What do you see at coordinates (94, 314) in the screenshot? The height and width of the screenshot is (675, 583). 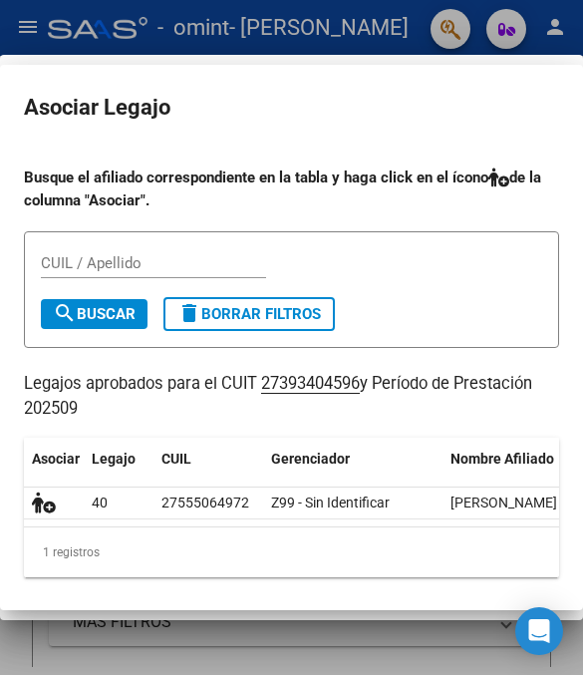 I see `button: Buscar` at bounding box center [94, 314].